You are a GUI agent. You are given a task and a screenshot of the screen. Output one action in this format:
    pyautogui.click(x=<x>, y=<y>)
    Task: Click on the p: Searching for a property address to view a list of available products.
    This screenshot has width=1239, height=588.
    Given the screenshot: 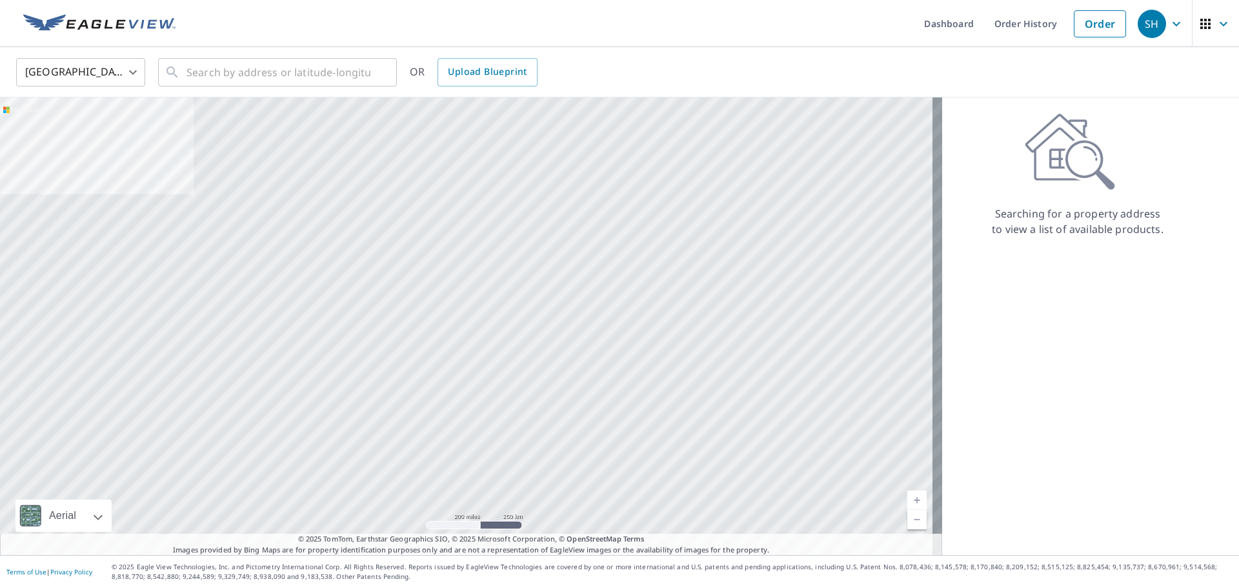 What is the action you would take?
    pyautogui.click(x=1078, y=221)
    